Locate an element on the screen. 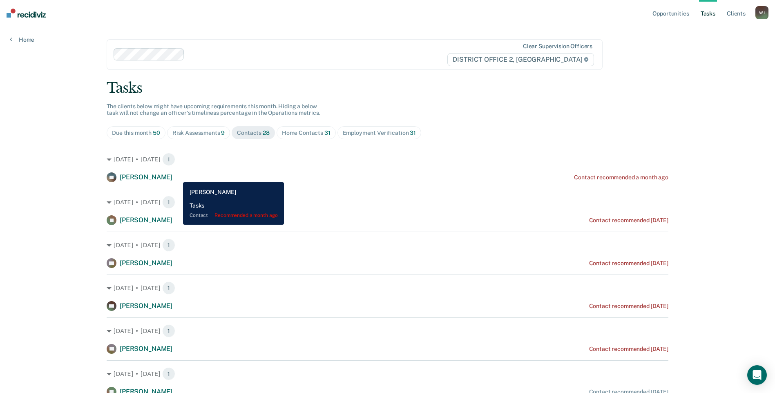 The height and width of the screenshot is (393, 775). span: The clients below might have upcoming requirements this month. Hiding a below task will not chang... is located at coordinates (213, 109).